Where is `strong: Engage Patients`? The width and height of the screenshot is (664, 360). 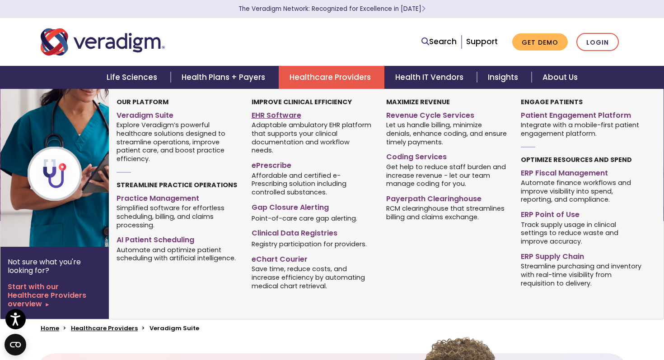 strong: Engage Patients is located at coordinates (551, 102).